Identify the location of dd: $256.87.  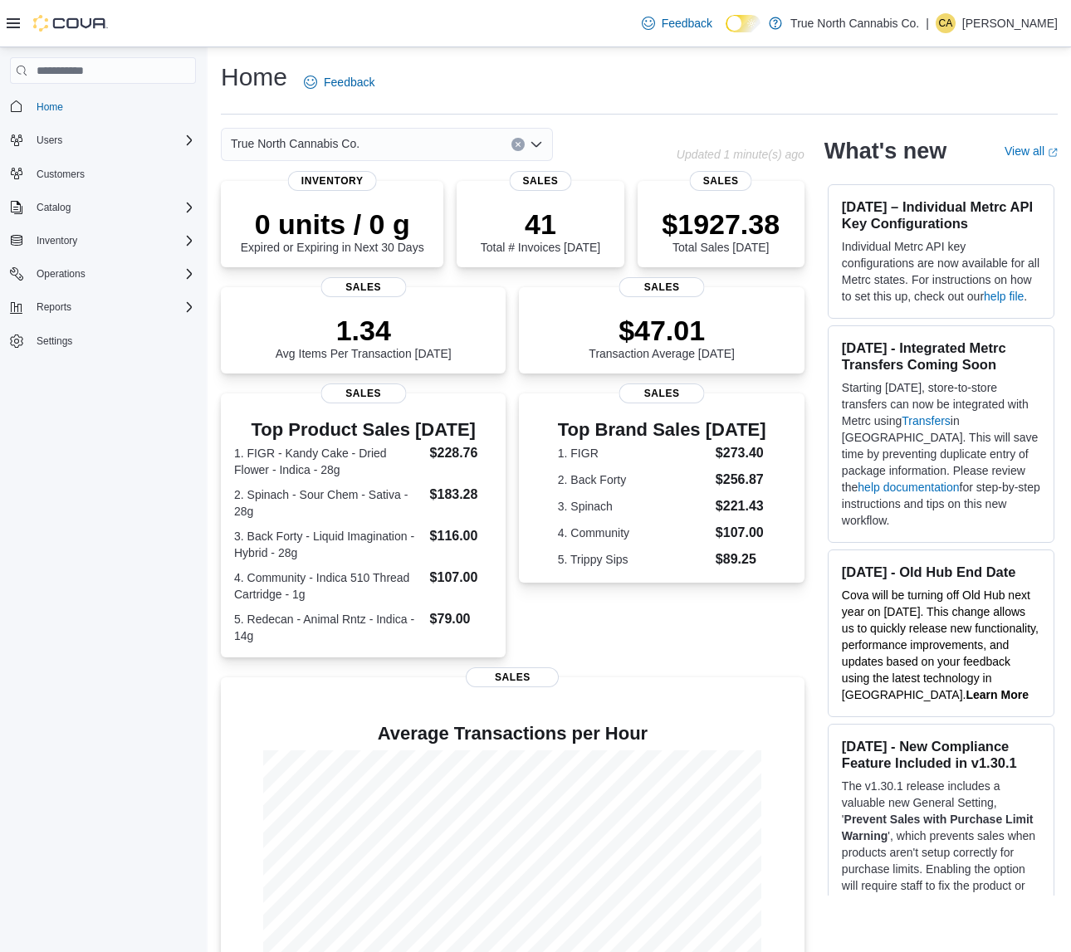
(740, 480).